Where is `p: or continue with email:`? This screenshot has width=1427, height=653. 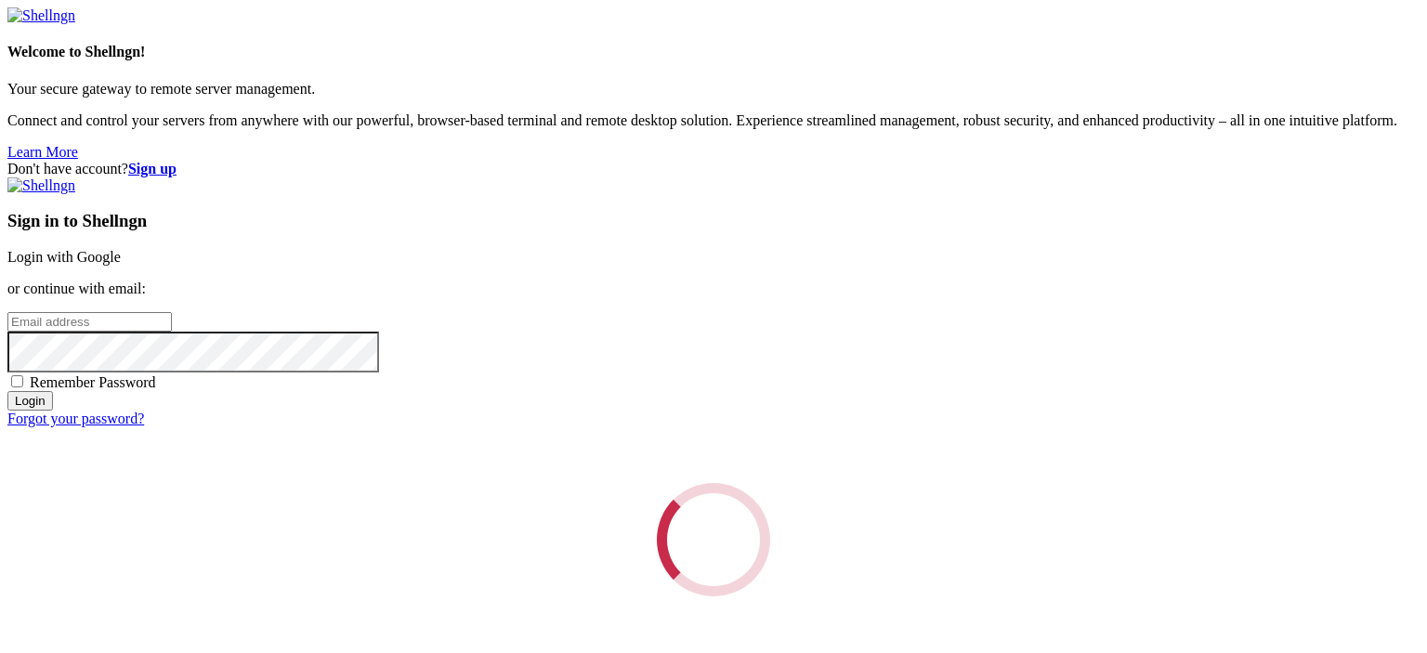
p: or continue with email: is located at coordinates (713, 289).